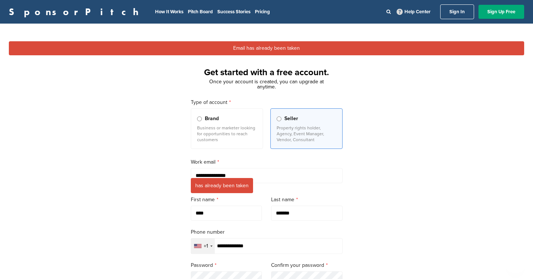  I want to click on a: Pricing, so click(262, 12).